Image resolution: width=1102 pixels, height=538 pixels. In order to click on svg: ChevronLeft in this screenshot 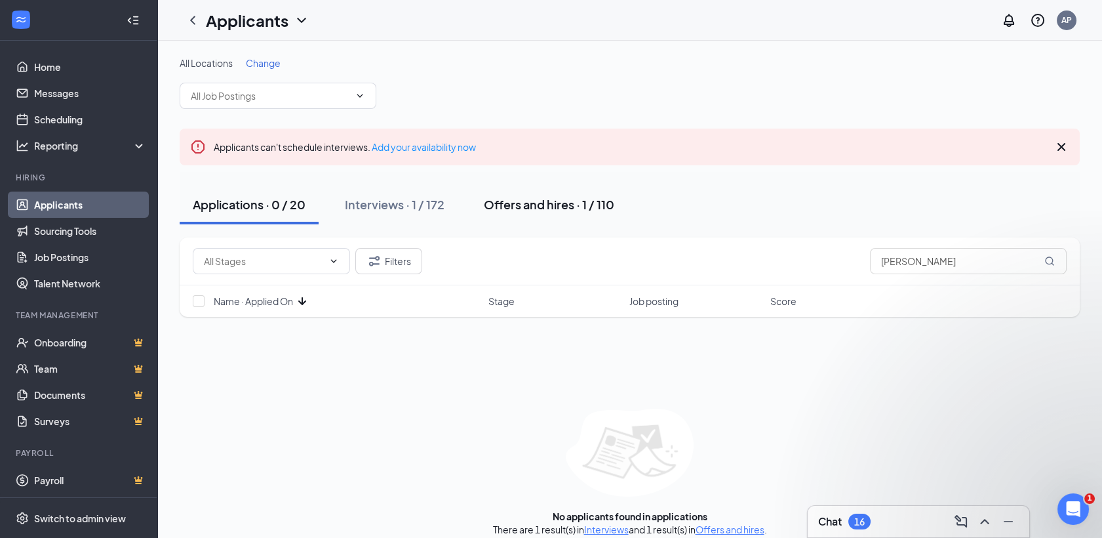, I will do `click(193, 20)`.